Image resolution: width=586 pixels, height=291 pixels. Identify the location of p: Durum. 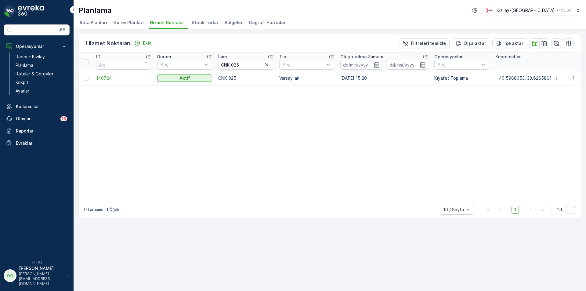
(164, 57).